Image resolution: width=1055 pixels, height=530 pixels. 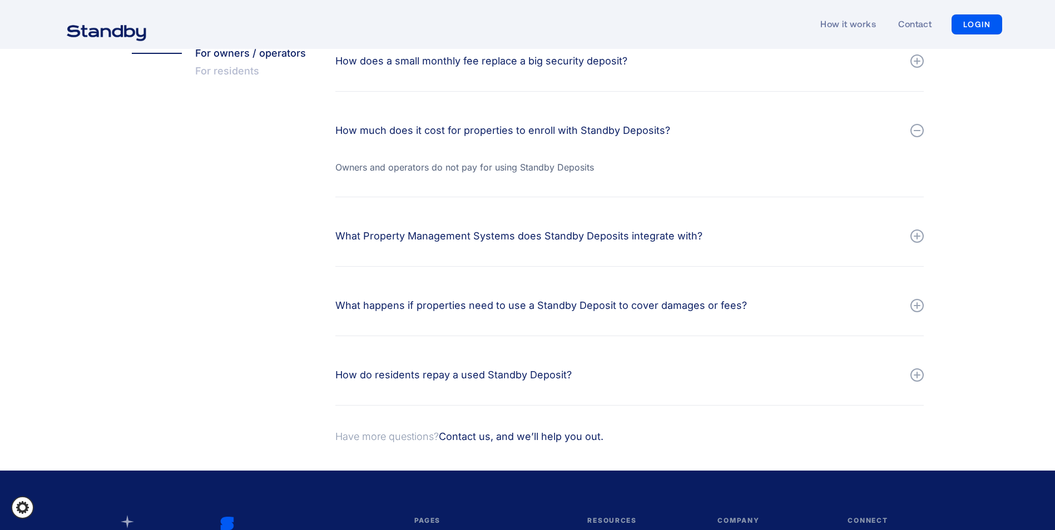 I want to click on div: What Property Management Systems does Standby Deposits integrate with?, so click(x=519, y=236).